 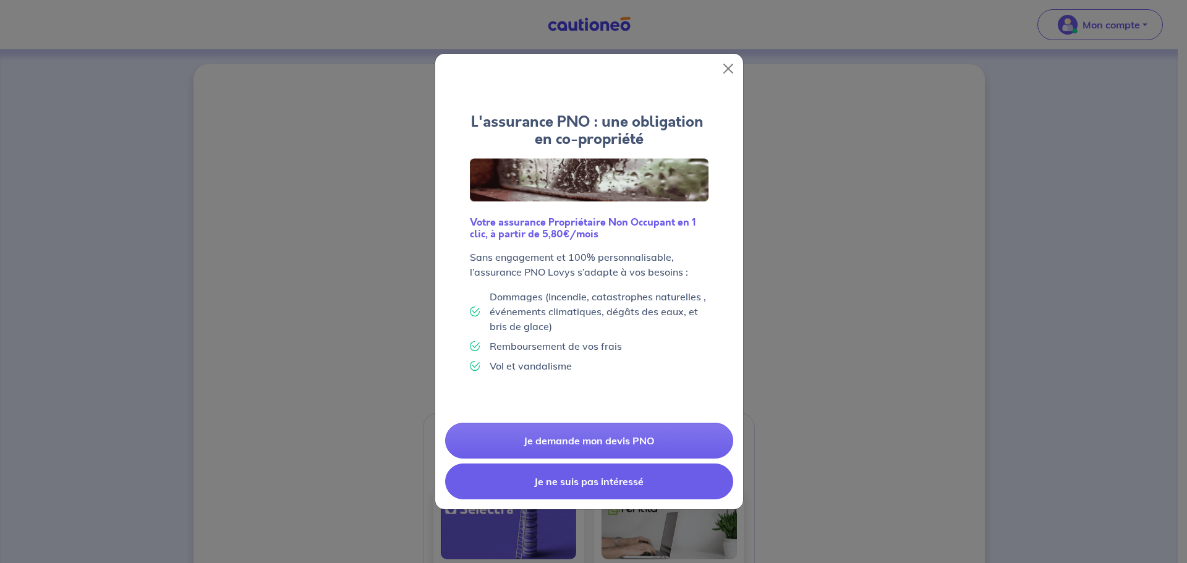 I want to click on h4: L'assurance PNO : une obligation en co-propriété, so click(x=589, y=131).